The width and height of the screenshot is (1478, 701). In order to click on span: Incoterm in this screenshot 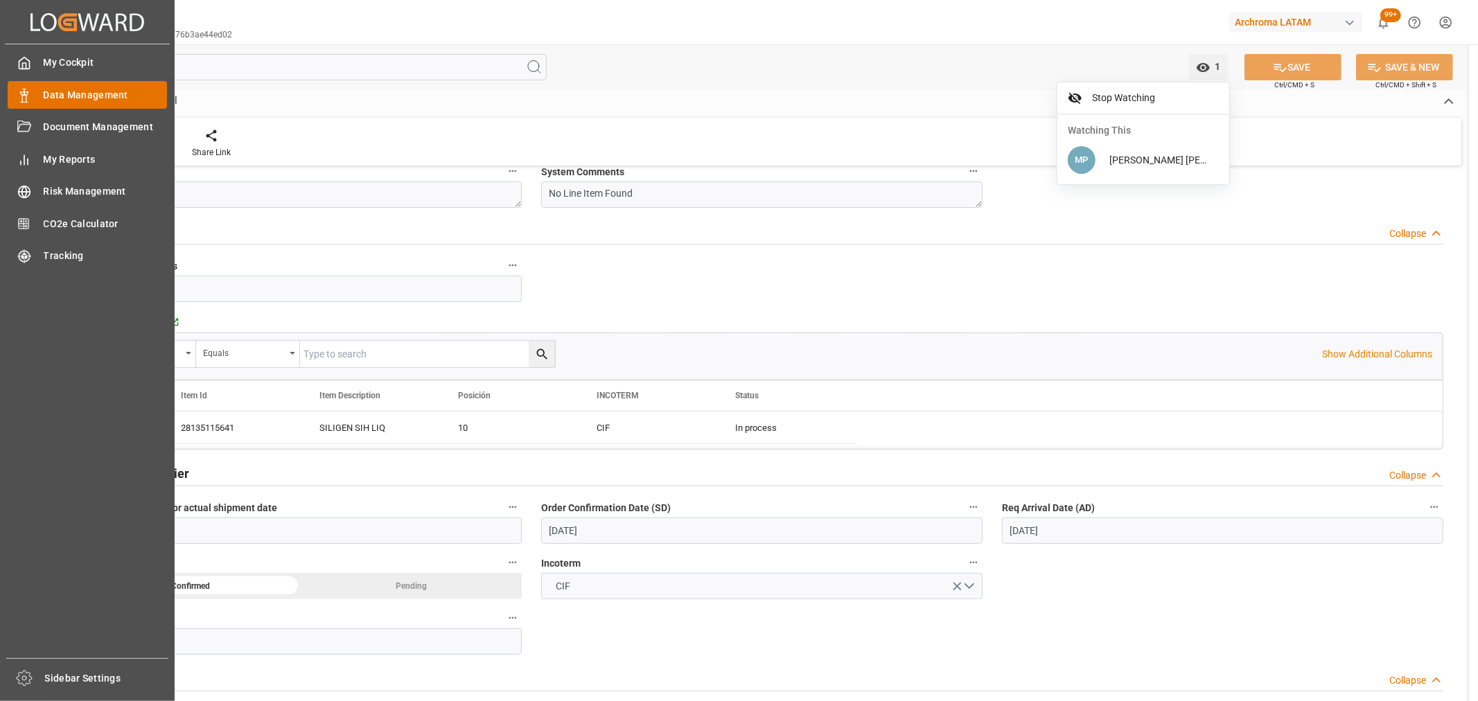, I will do `click(561, 563)`.